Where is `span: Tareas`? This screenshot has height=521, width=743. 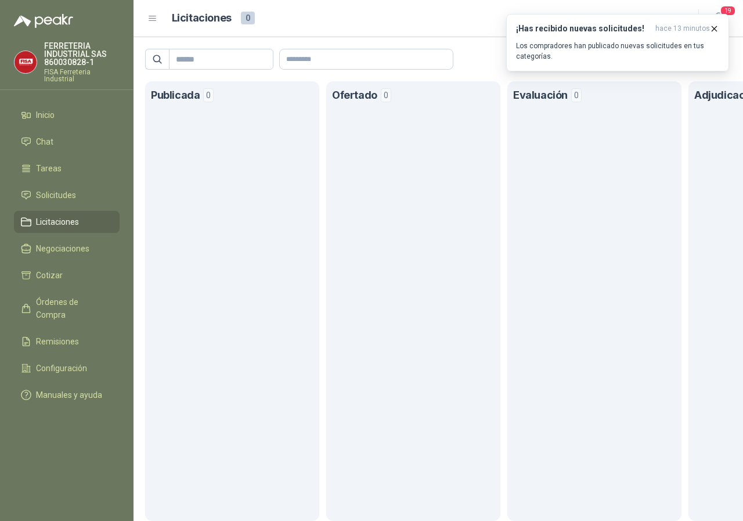 span: Tareas is located at coordinates (49, 168).